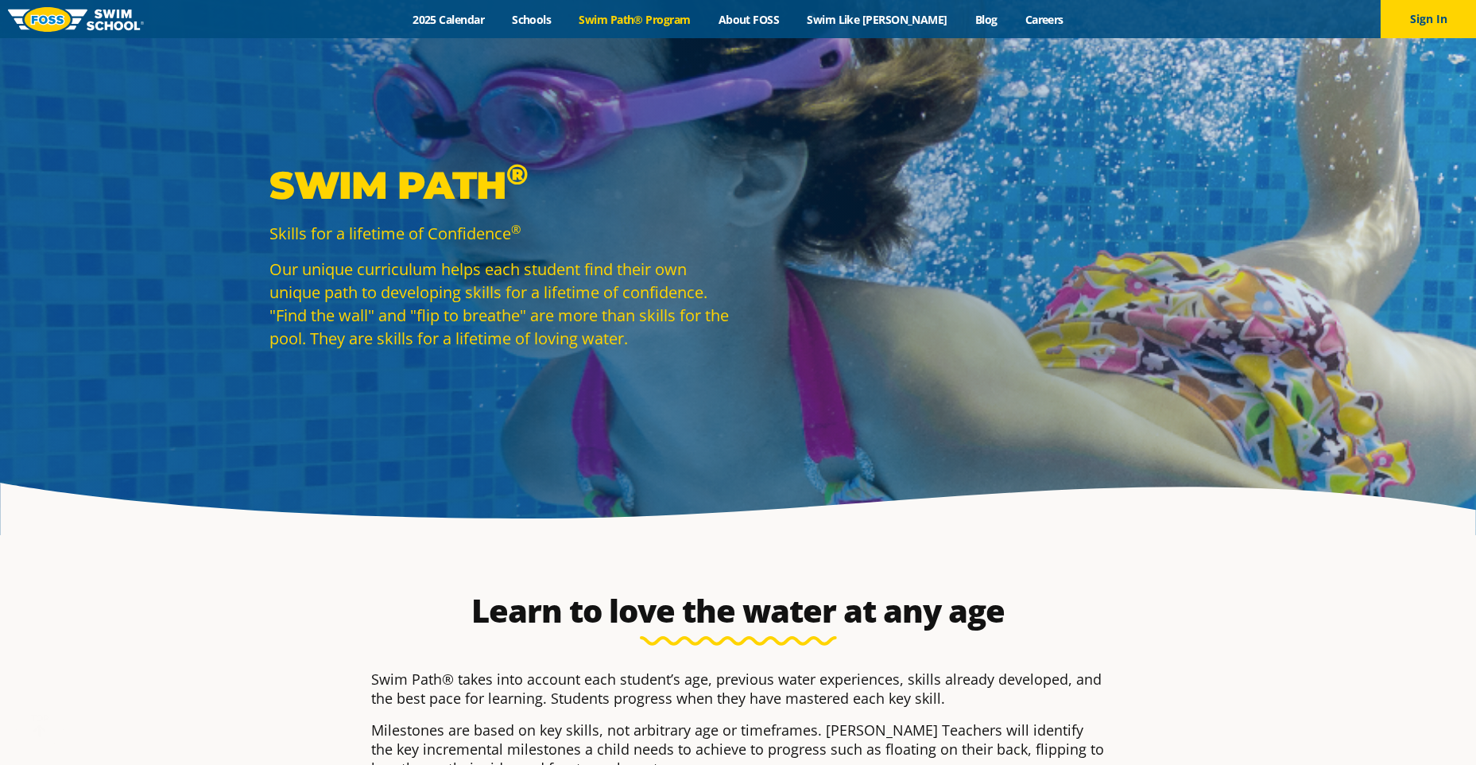 The width and height of the screenshot is (1476, 765). Describe the element at coordinates (532, 19) in the screenshot. I see `a: Schools` at that location.